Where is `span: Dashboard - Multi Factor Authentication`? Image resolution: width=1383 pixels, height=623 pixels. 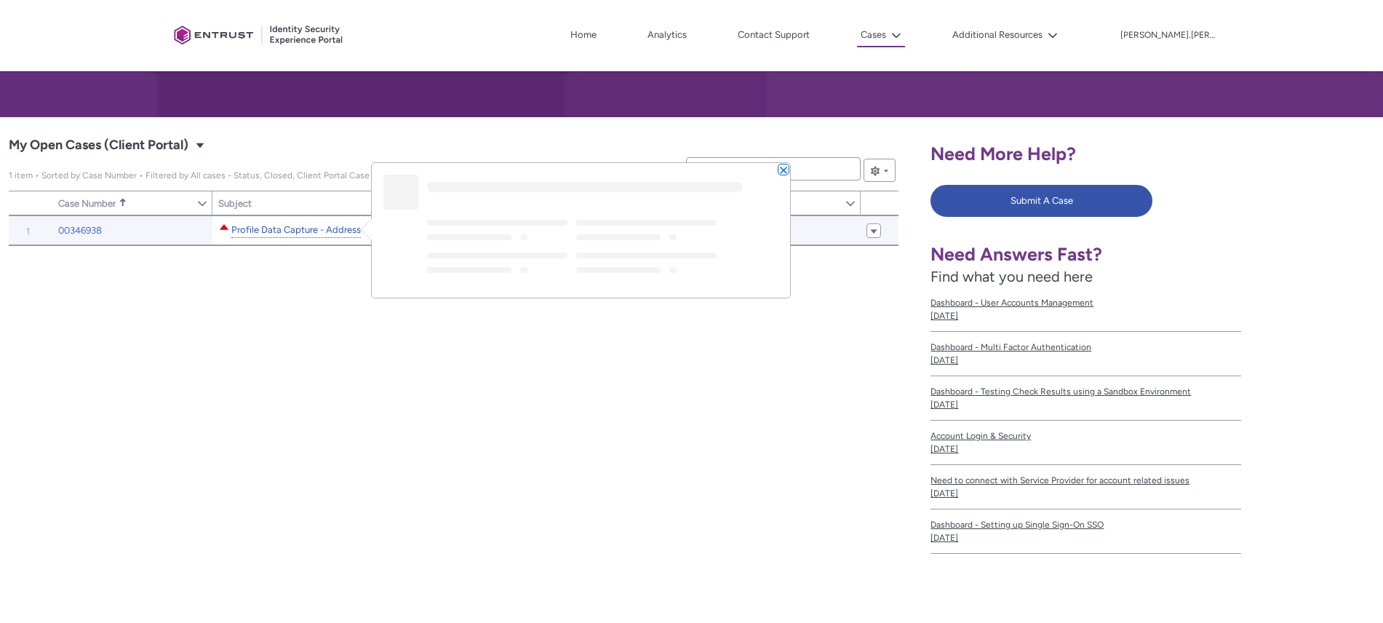 span: Dashboard - Multi Factor Authentication is located at coordinates (1086, 347).